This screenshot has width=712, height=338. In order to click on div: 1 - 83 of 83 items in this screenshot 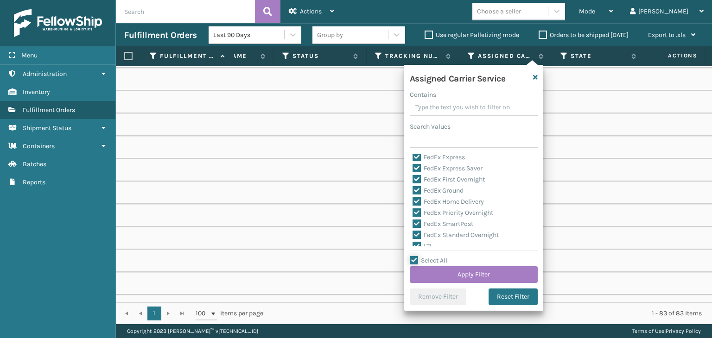, I will do `click(489, 314)`.